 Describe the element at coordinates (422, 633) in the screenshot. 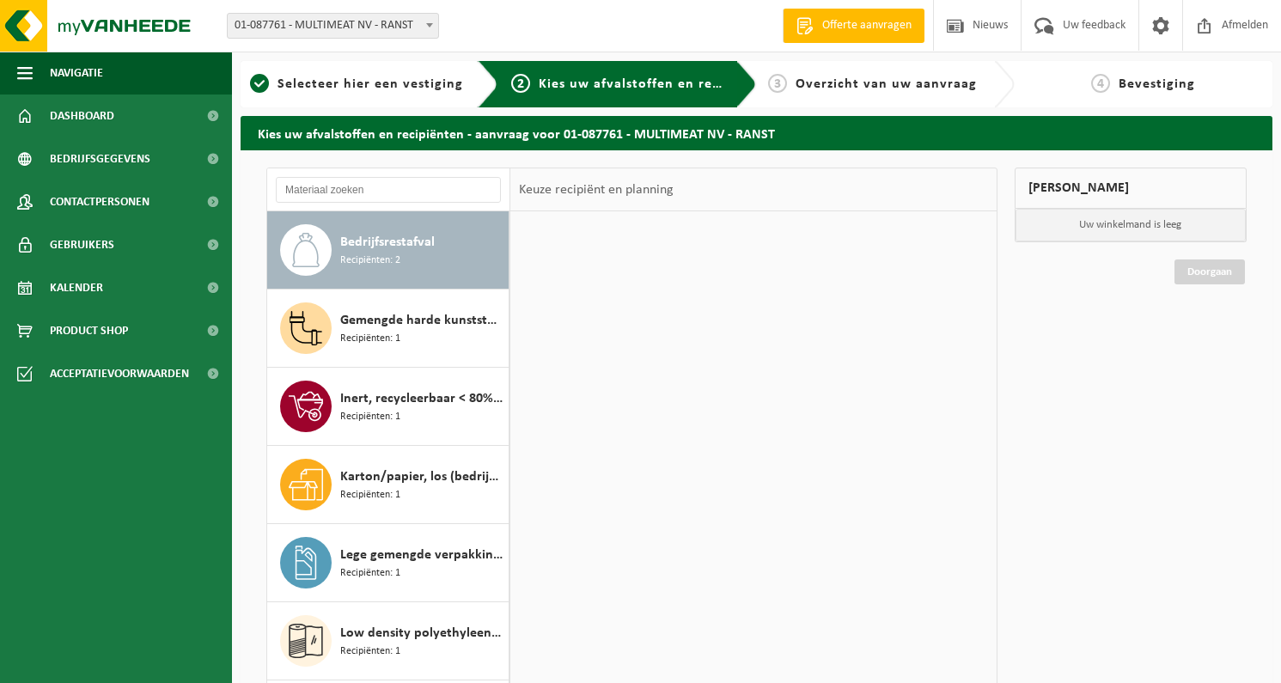

I see `span: Low density polyethyleen (LDPE) folie, los, naturel/gekleurd (80/20)` at that location.